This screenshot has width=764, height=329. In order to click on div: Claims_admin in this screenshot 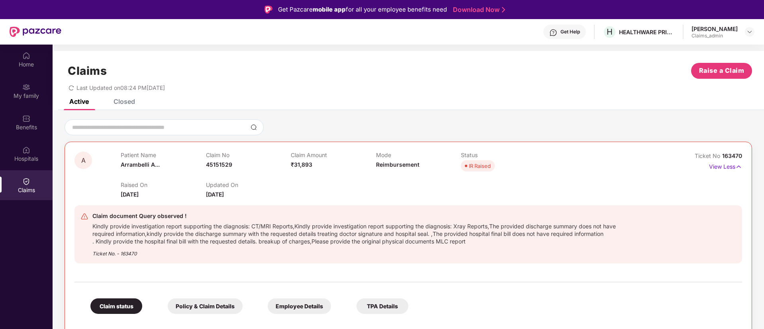, I will do `click(715, 36)`.